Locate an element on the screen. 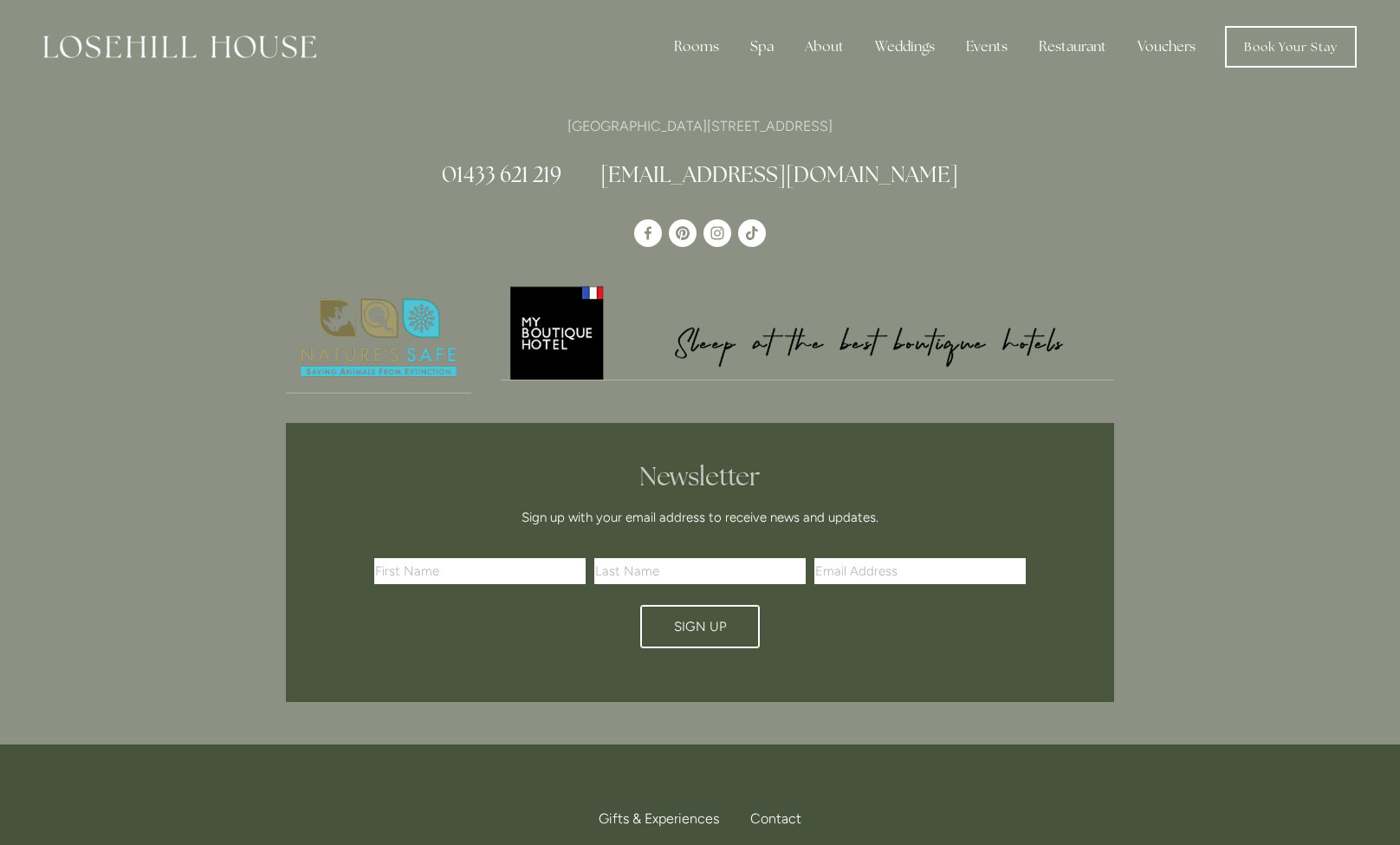  button: Sign Up is located at coordinates (700, 626).